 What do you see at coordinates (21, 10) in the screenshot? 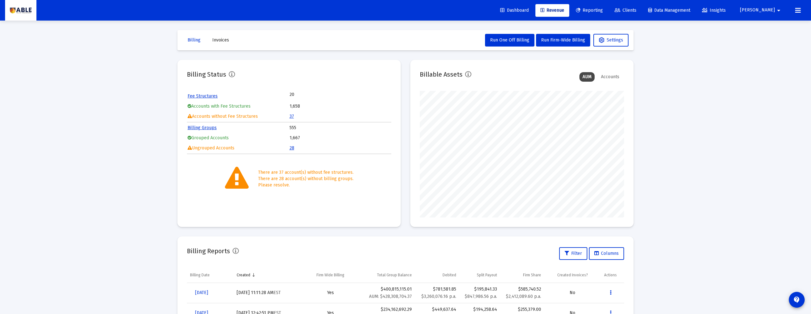
I see `img: Dashboard` at bounding box center [21, 10].